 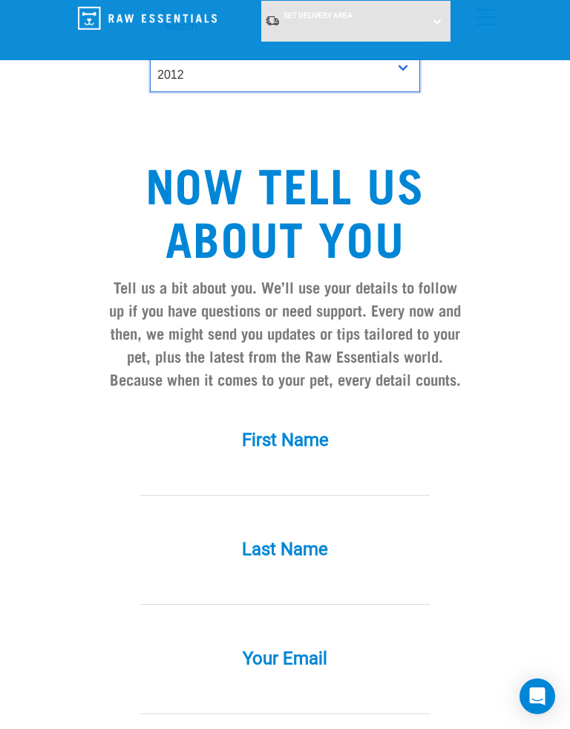 I want to click on h4: Tell us a bit about you. We’ll use your details to follow up if you have questions or need suppor..., so click(x=285, y=333).